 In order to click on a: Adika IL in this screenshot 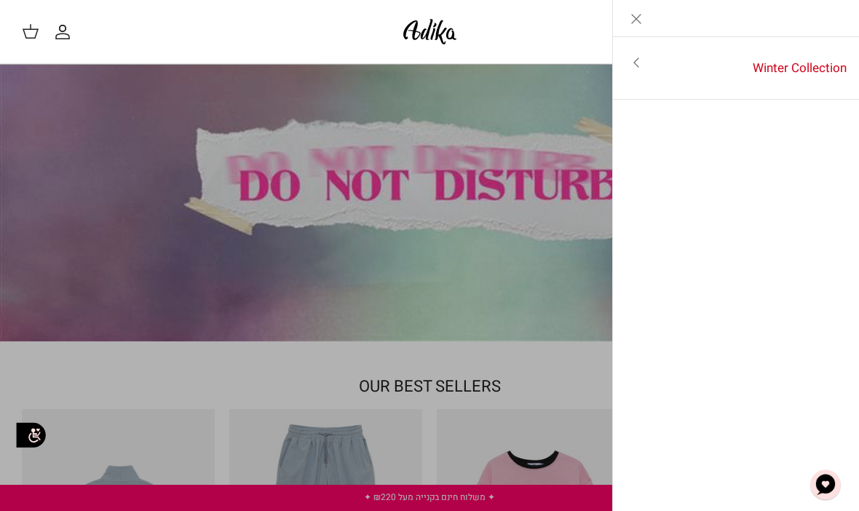, I will do `click(430, 31)`.